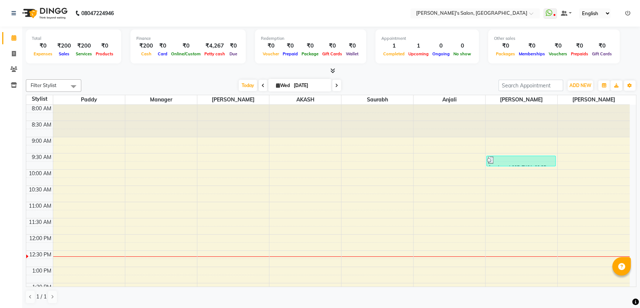 This screenshot has width=640, height=308. Describe the element at coordinates (41, 157) in the screenshot. I see `div: 9:30 AM` at that location.